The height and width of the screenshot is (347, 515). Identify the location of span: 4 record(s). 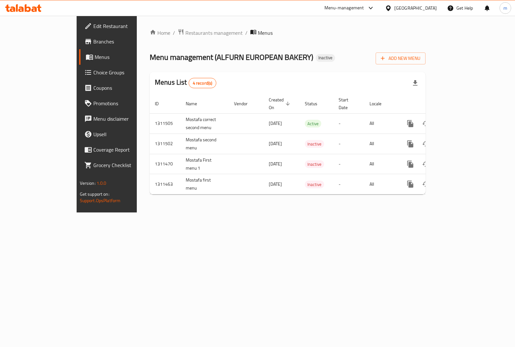
(202, 83).